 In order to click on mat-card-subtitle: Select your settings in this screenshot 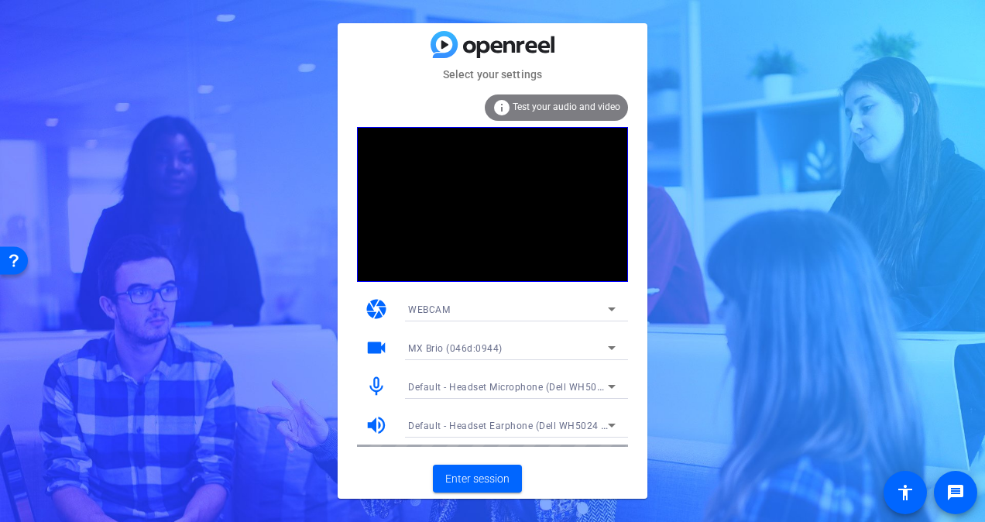, I will do `click(493, 74)`.